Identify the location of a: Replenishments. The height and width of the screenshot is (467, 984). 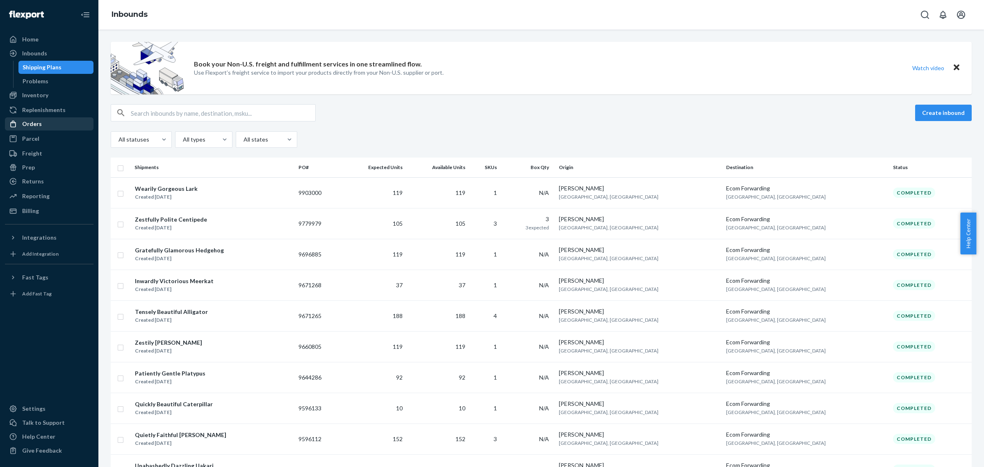
(49, 110).